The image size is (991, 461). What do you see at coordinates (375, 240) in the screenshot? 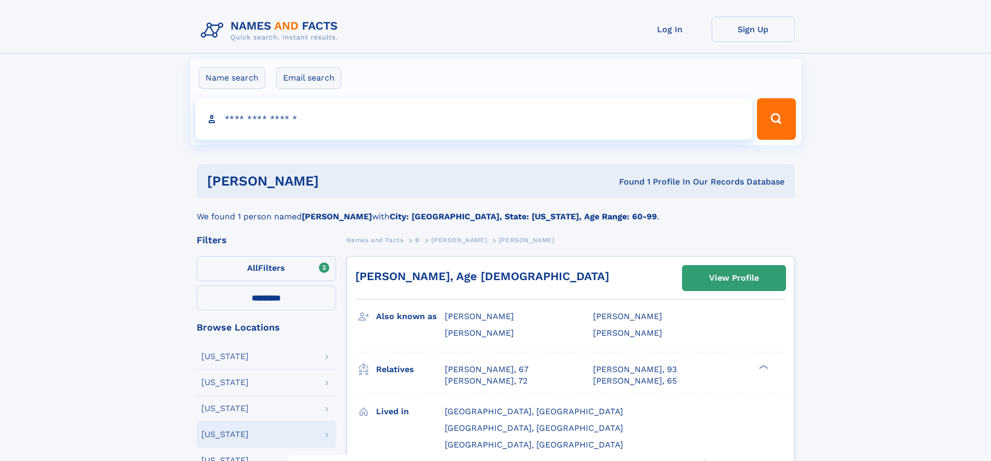
I see `a: Names and Facts` at bounding box center [375, 240].